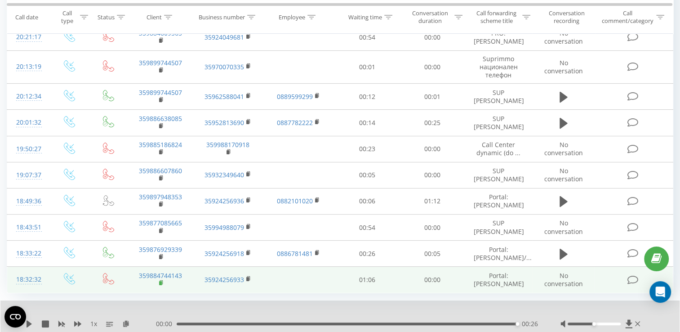 This screenshot has height=332, width=680. What do you see at coordinates (295, 122) in the screenshot?
I see `a: 0887782222` at bounding box center [295, 122].